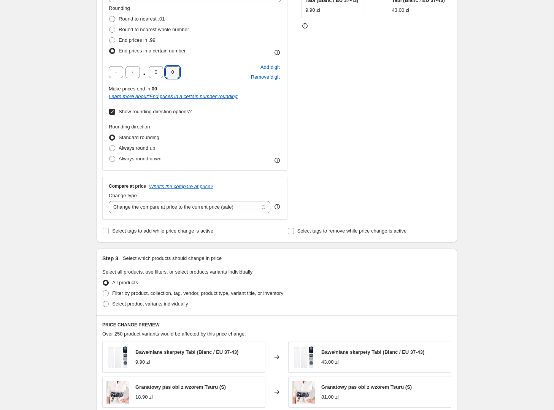 This screenshot has width=554, height=410. What do you see at coordinates (133, 89) in the screenshot?
I see `span: Make prices end in` at bounding box center [133, 89].